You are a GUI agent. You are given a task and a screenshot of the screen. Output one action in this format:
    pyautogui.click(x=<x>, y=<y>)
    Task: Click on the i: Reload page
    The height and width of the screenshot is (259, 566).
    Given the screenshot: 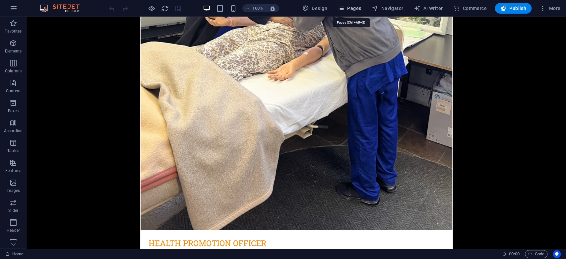 What is the action you would take?
    pyautogui.click(x=165, y=8)
    